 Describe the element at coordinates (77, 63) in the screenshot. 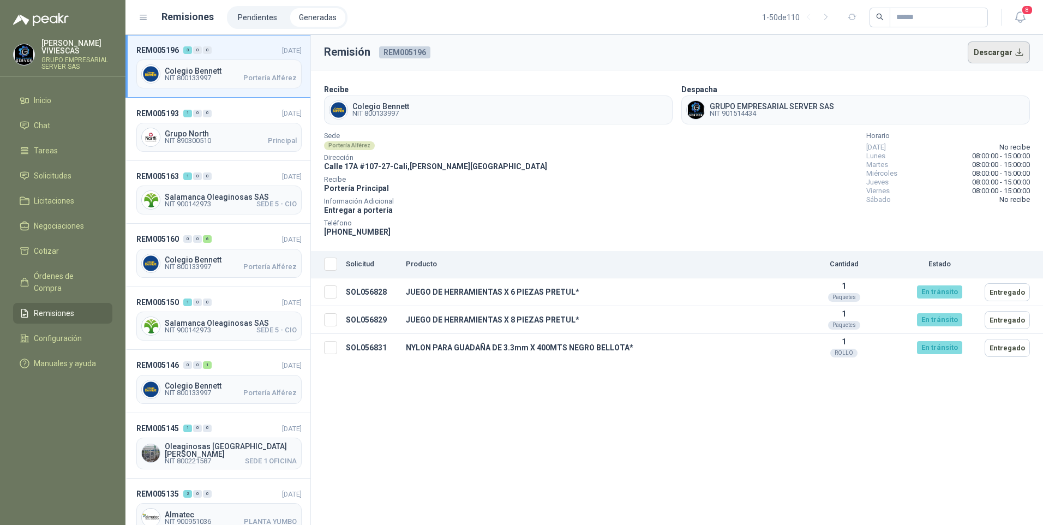

I see `p: GRUPO EMPRESARIAL SERVER SAS` at that location.